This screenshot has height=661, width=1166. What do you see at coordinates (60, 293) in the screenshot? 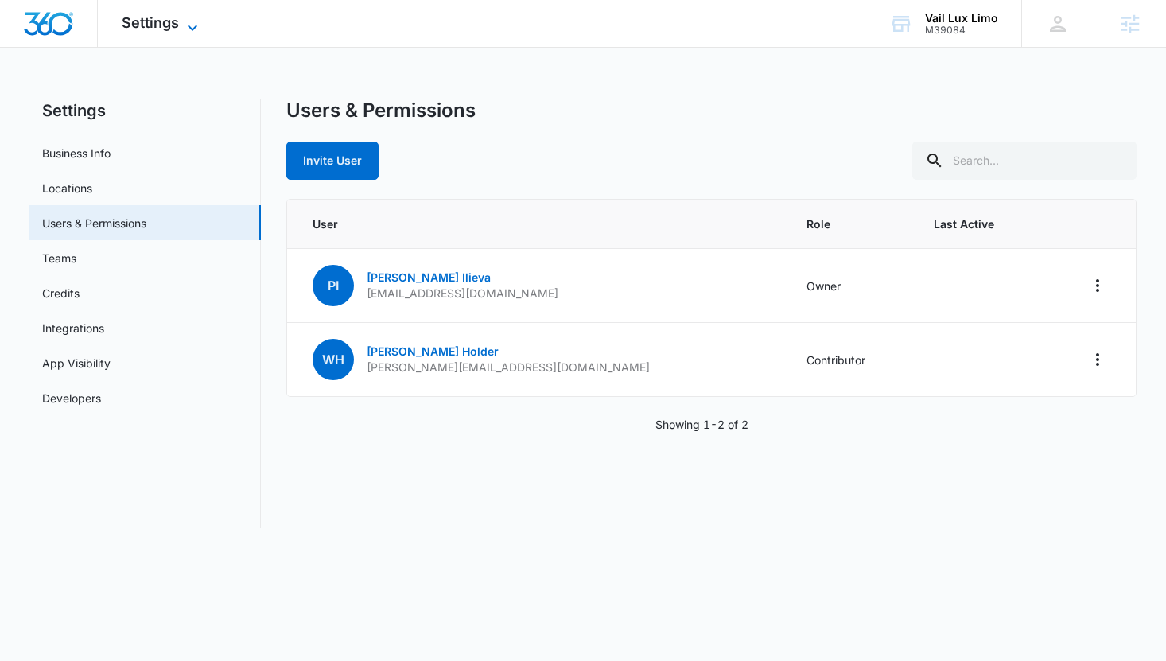
I see `a: Credits` at bounding box center [60, 293].